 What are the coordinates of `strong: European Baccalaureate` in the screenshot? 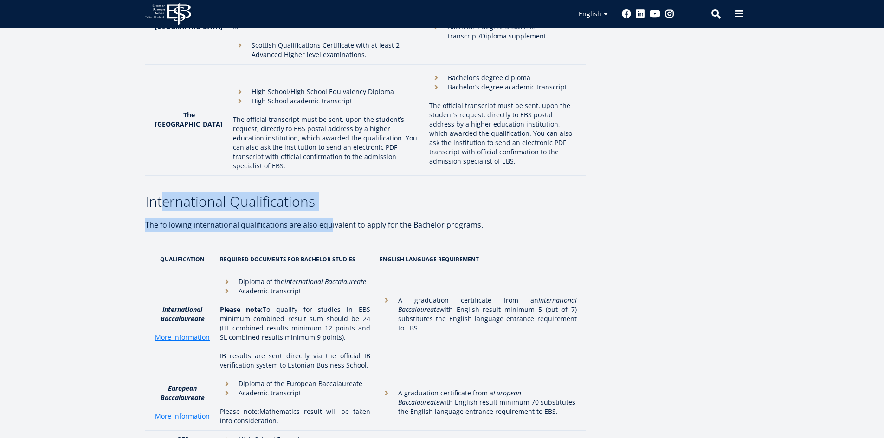 It's located at (182, 393).